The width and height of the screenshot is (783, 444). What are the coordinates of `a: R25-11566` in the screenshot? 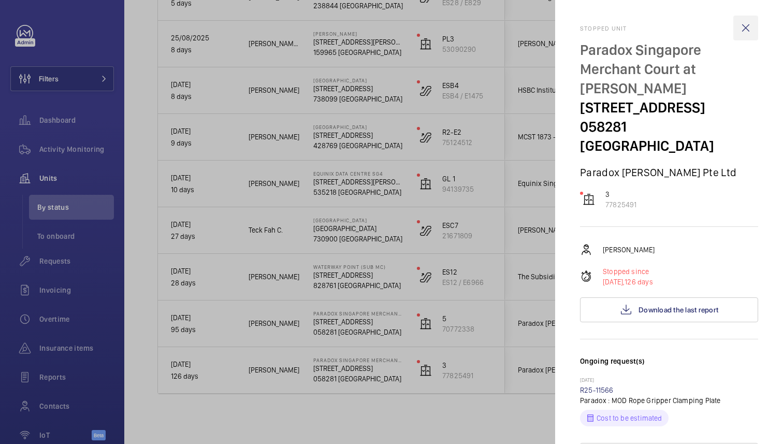 It's located at (597, 390).